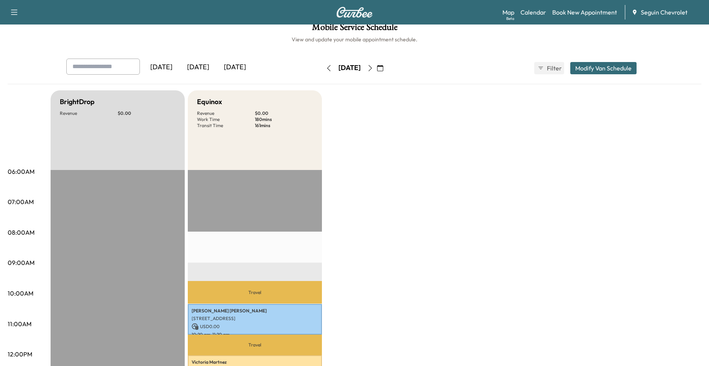 Image resolution: width=709 pixels, height=366 pixels. I want to click on button: Modify Van Schedule, so click(603, 68).